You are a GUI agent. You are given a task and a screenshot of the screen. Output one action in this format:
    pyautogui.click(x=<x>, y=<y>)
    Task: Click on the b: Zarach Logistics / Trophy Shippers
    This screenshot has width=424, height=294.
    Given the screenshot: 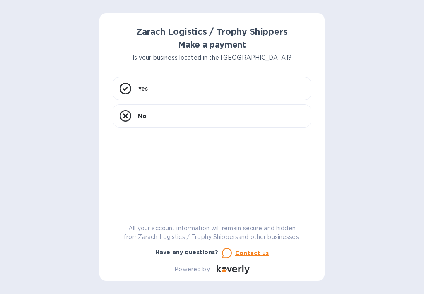 What is the action you would take?
    pyautogui.click(x=212, y=31)
    